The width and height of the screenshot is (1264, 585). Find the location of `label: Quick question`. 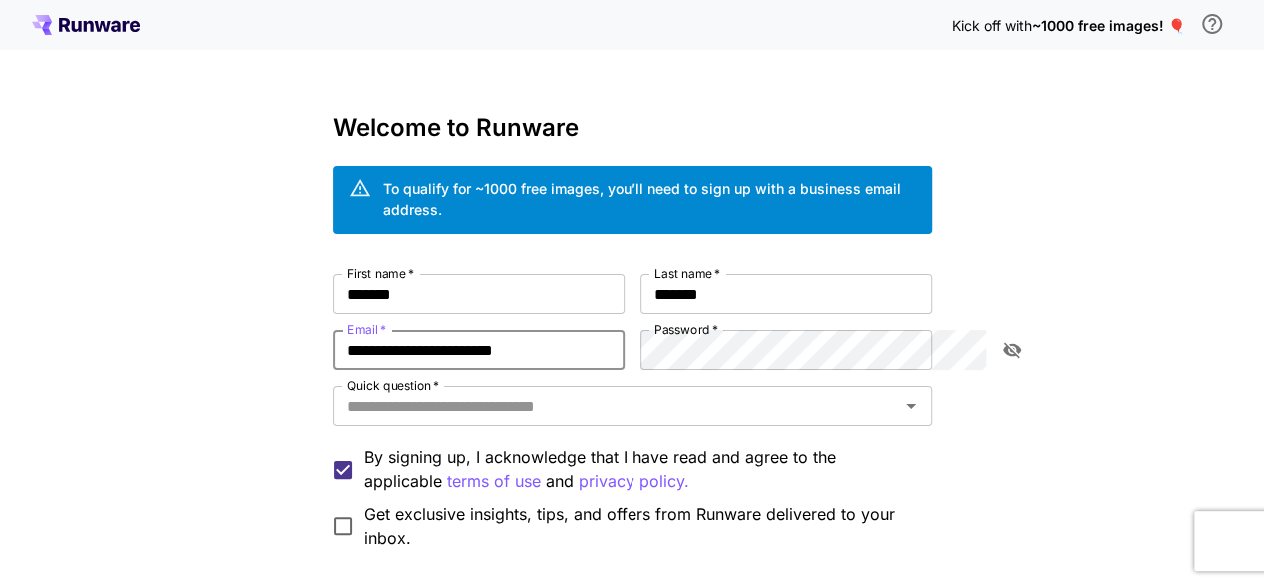

label: Quick question is located at coordinates (393, 385).